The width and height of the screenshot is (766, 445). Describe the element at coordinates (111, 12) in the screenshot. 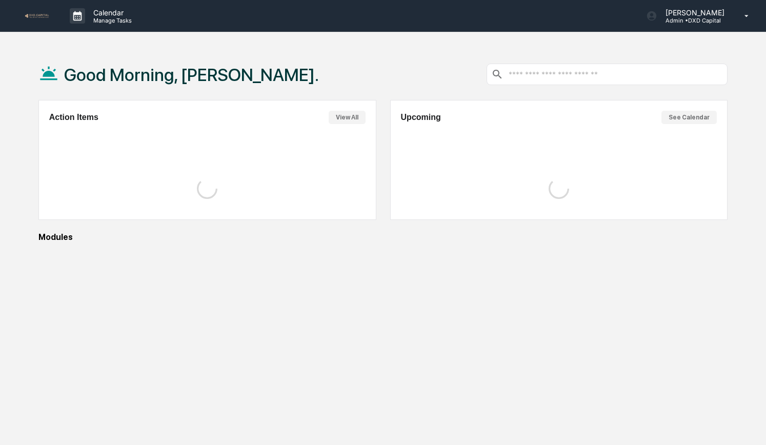

I see `p: Calendar` at that location.